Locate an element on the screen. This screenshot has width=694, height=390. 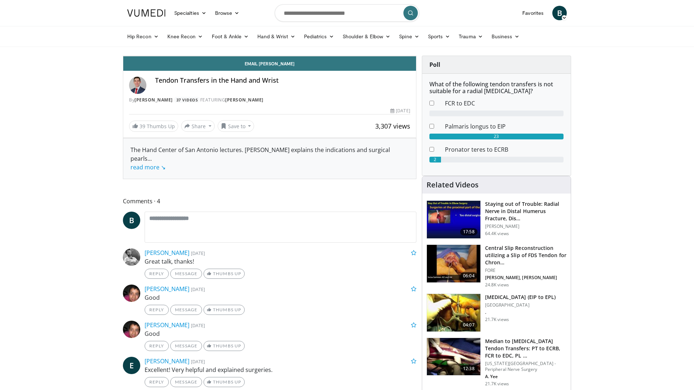
video-js: Video Player is located at coordinates (270, 56).